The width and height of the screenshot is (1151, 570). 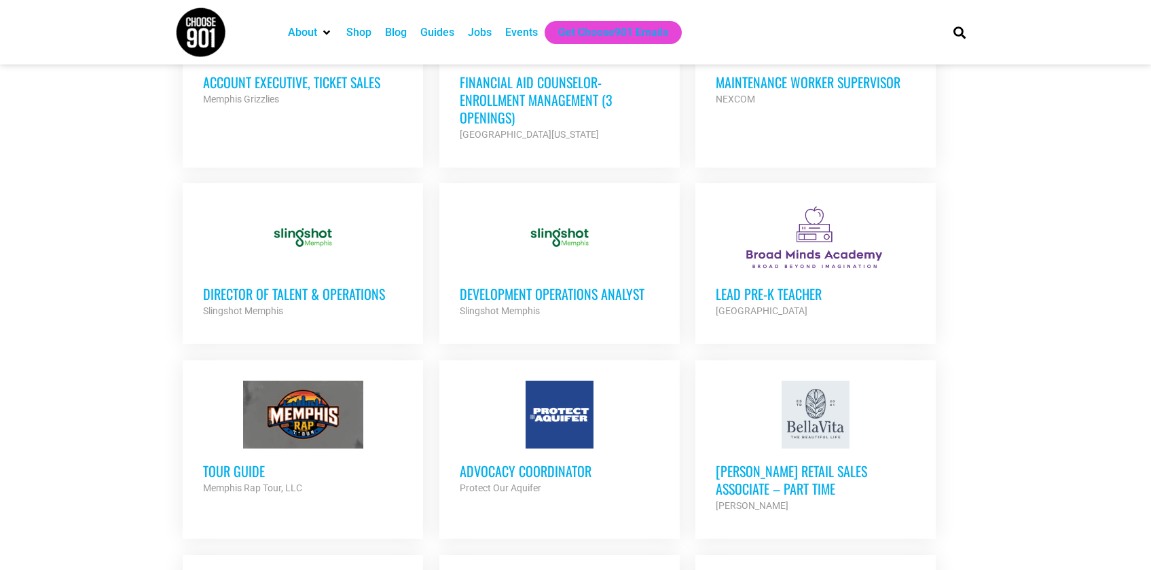 I want to click on a: Advocacy Coordinator Protect Our Aquifer, so click(x=559, y=439).